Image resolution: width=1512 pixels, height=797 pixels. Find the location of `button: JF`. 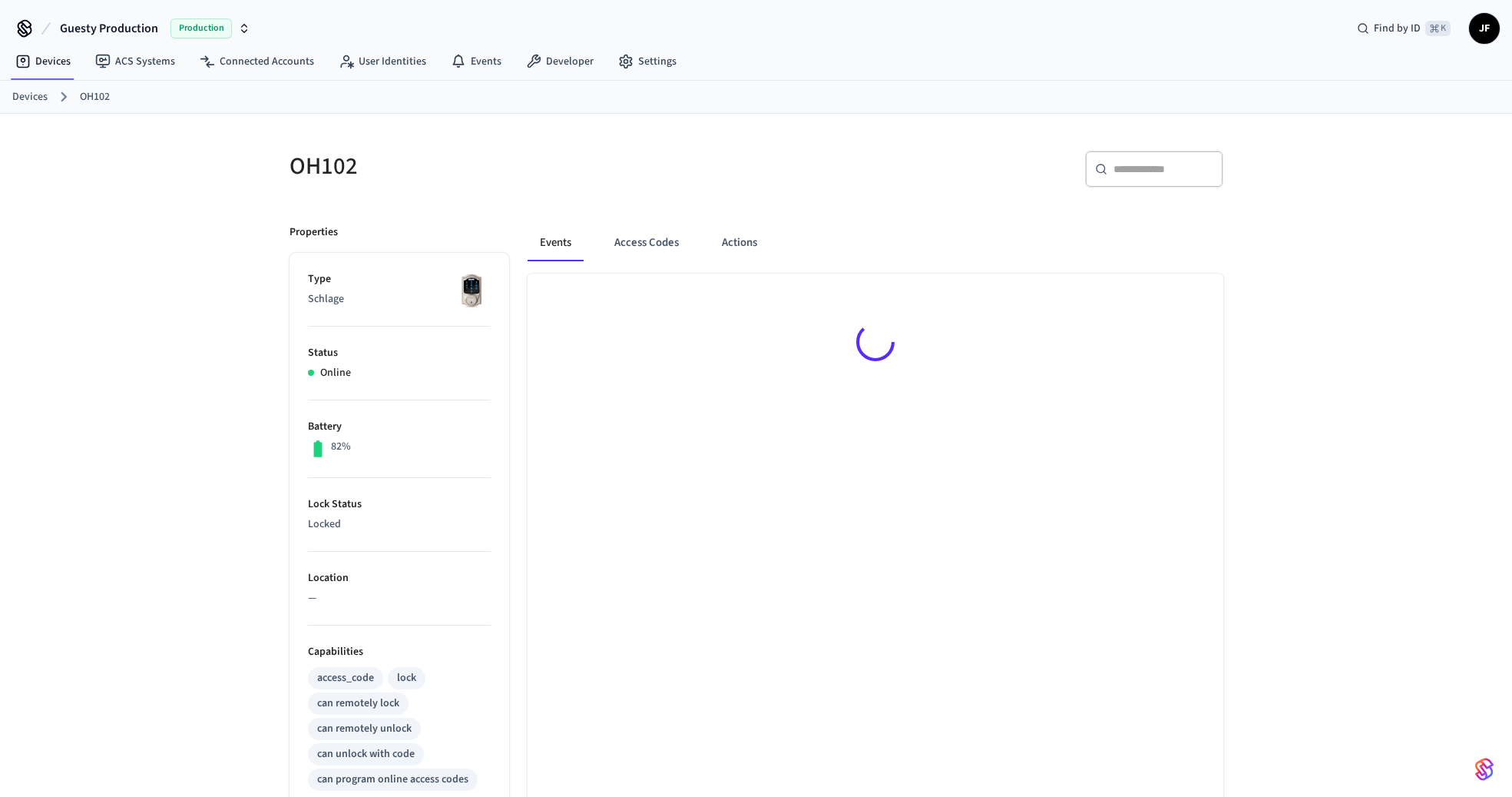

button: JF is located at coordinates (1485, 29).